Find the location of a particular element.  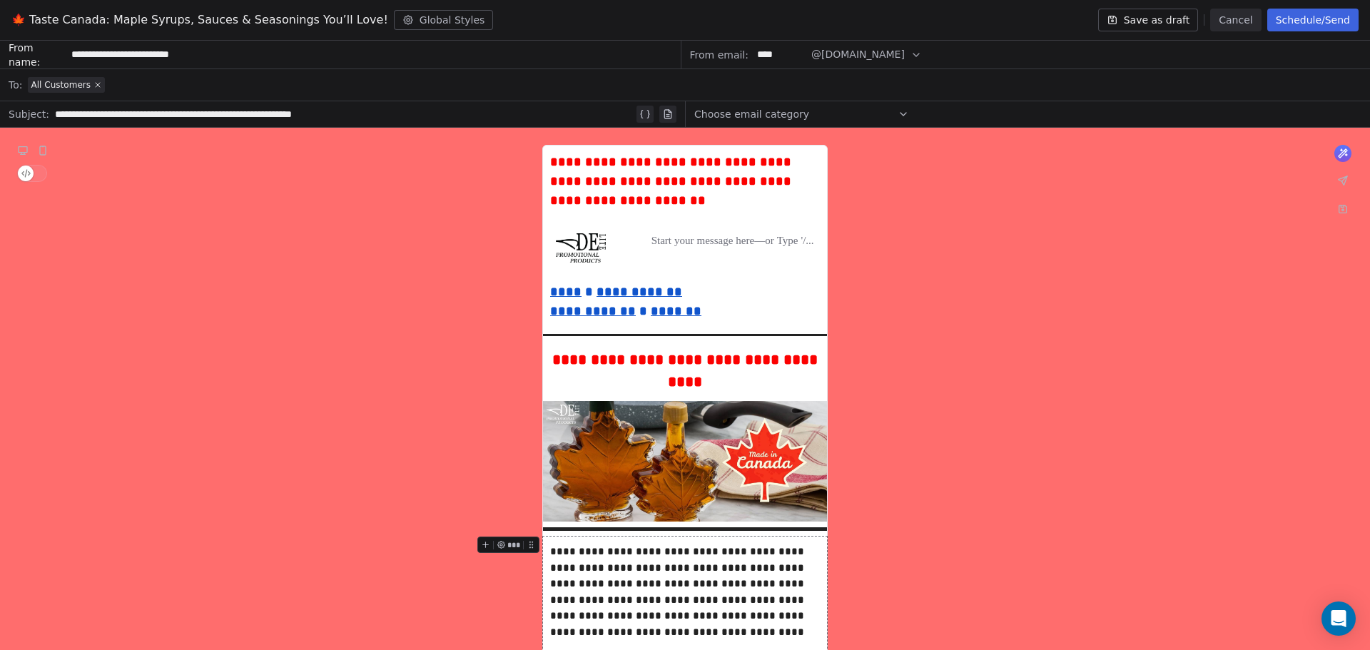

button: Schedule/Send is located at coordinates (1313, 20).